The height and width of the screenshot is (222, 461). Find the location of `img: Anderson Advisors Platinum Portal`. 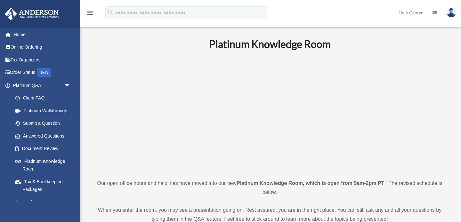

img: Anderson Advisors Platinum Portal is located at coordinates (32, 14).